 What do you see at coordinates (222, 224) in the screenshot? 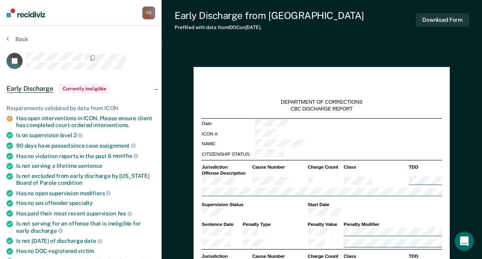
I see `th: Sentence Date` at bounding box center [222, 224].